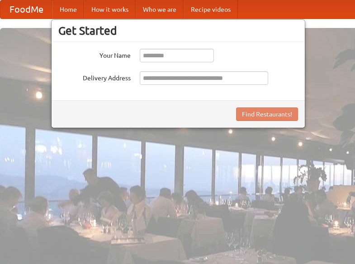 This screenshot has width=355, height=264. I want to click on h3: Get Started, so click(178, 31).